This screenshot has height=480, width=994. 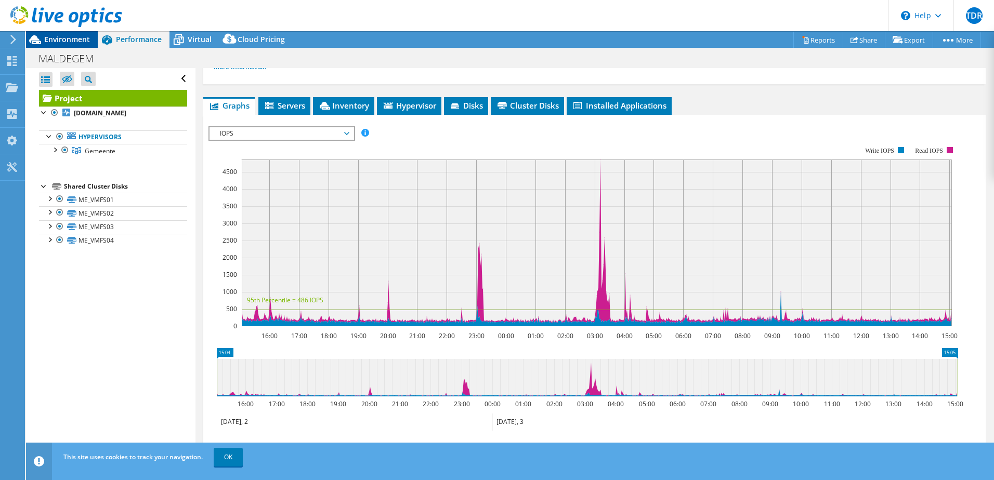 I want to click on a: OK, so click(x=228, y=458).